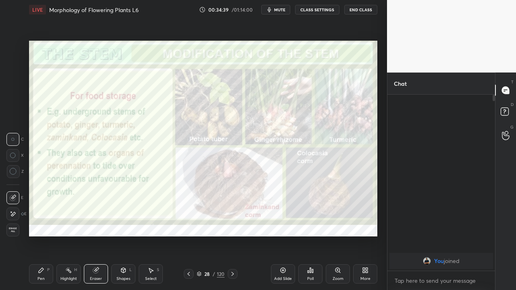  What do you see at coordinates (158, 270) in the screenshot?
I see `div: S` at bounding box center [158, 270].